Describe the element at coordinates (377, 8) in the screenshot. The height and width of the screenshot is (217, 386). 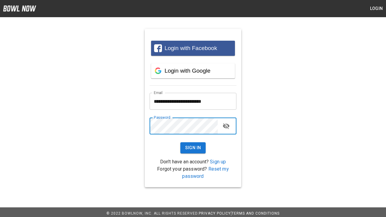
I see `button: Login` at that location.